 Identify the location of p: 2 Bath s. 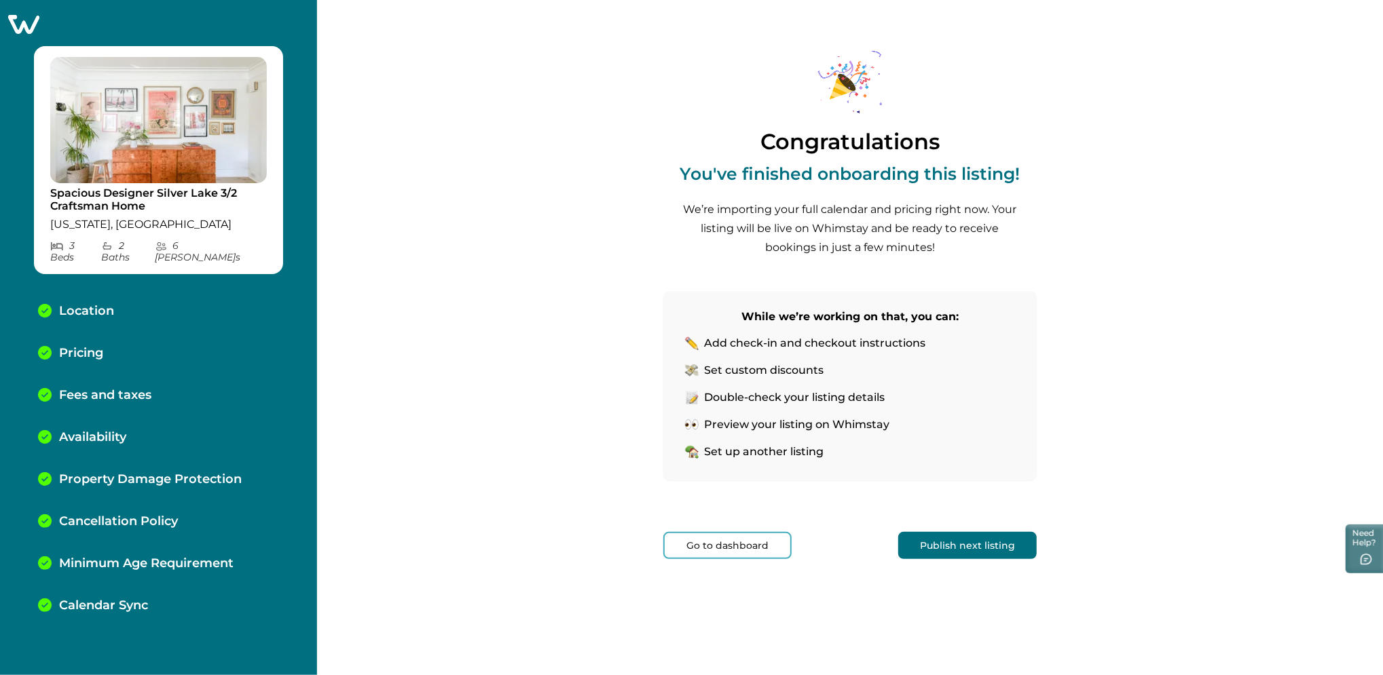
(128, 252).